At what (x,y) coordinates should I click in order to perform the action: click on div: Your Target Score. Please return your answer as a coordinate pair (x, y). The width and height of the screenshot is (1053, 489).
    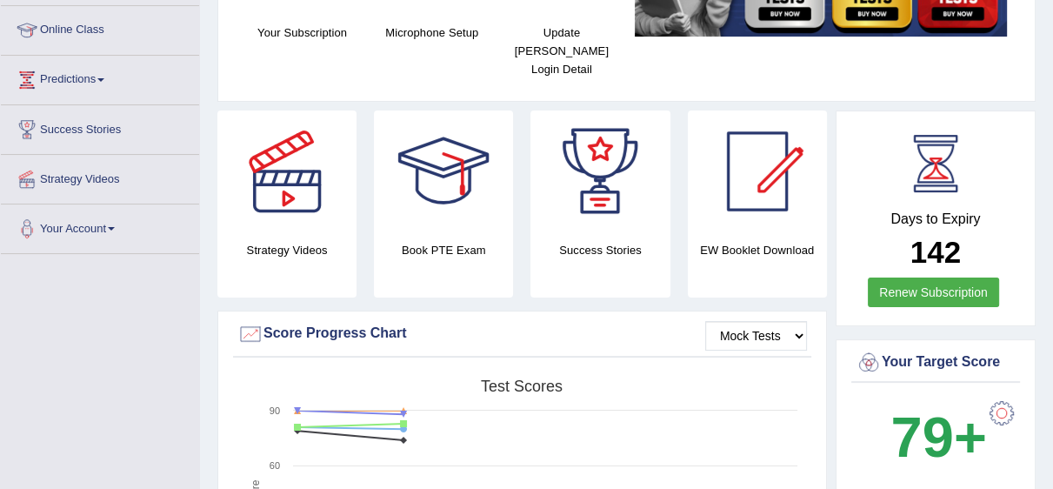
    Looking at the image, I should click on (935, 363).